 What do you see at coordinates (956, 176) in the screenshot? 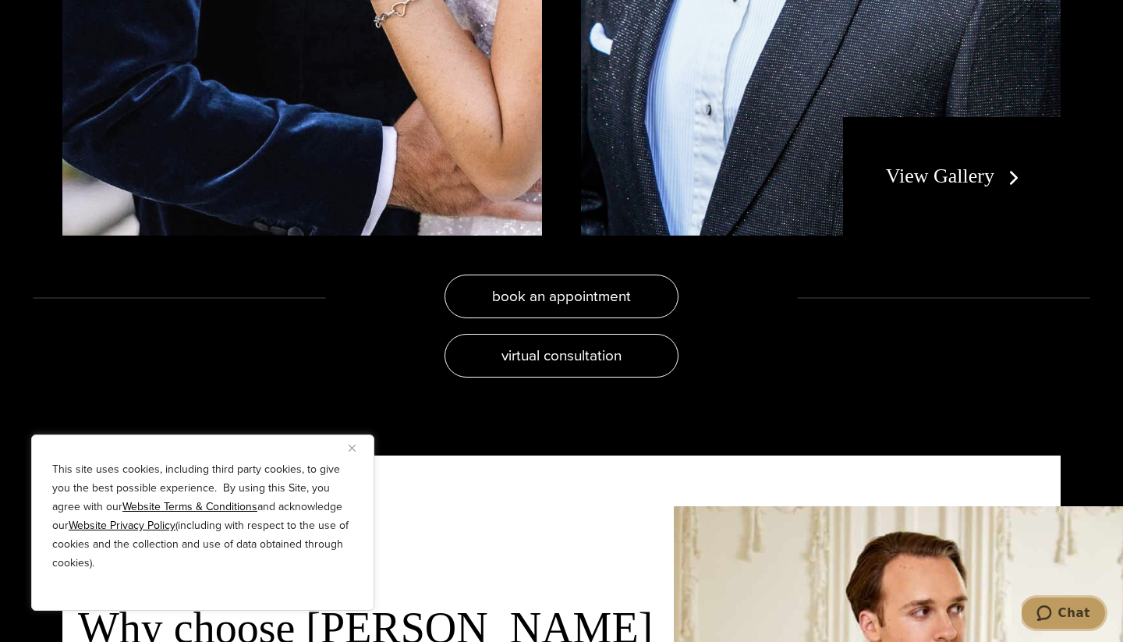
I see `a: View Gallery` at bounding box center [956, 176].